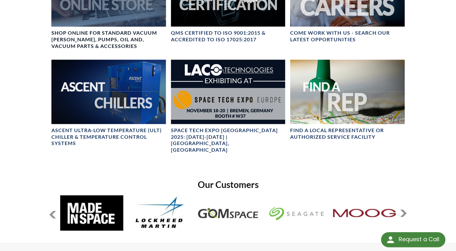 Image resolution: width=456 pixels, height=251 pixels. I want to click on a: Find A Rep Locator headerFIND A LOCAL REPRESENTATIVE OR AUTHORIZED SERVICE FACILITY, so click(347, 100).